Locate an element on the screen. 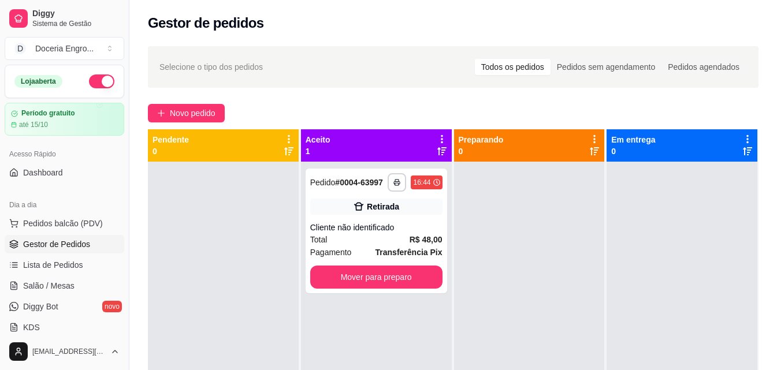 Image resolution: width=777 pixels, height=370 pixels. span: Diggy Bot is located at coordinates (40, 307).